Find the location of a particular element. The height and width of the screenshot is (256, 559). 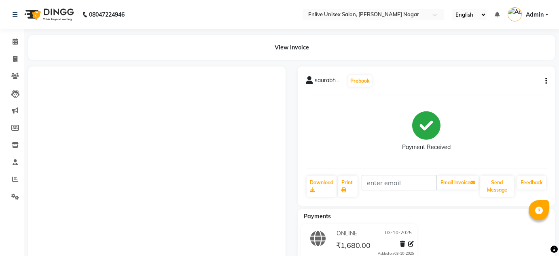

span: Payments is located at coordinates (317, 216).